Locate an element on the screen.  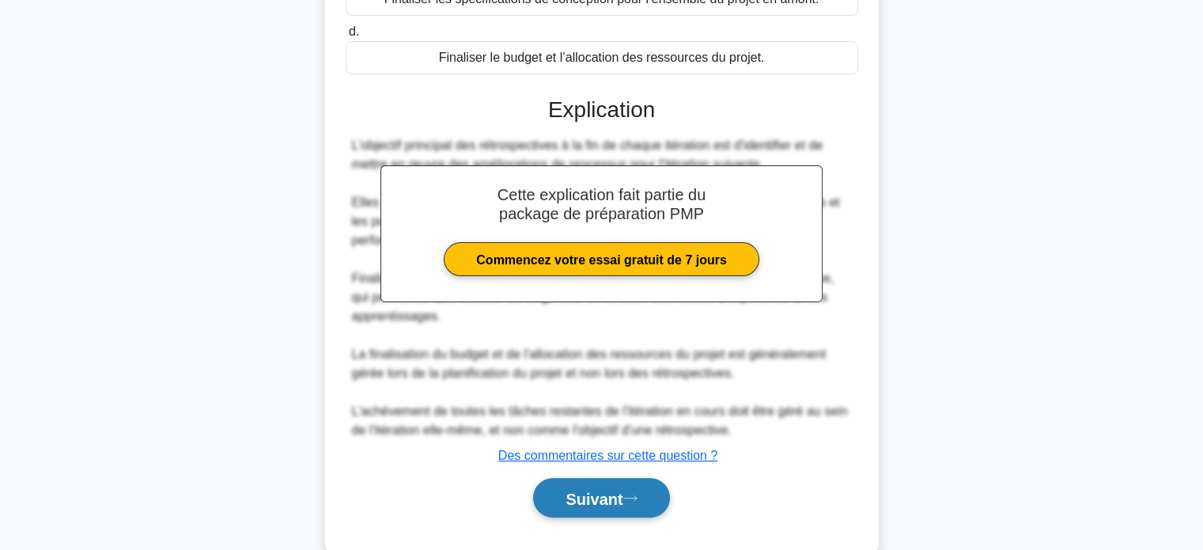
font: La finalisation du budget et de l'allocation des ressources du projet est généralement gérée lors... is located at coordinates (589, 363).